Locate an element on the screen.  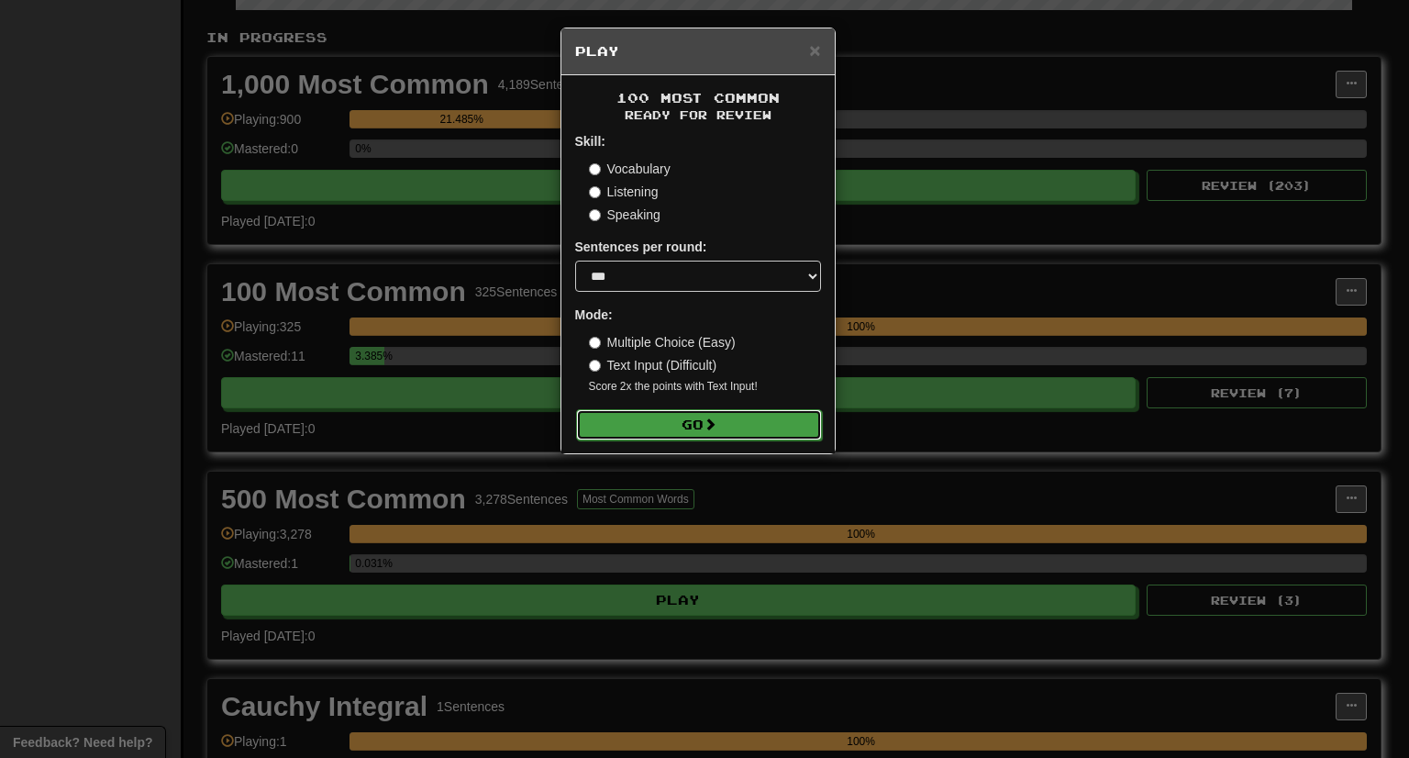
input: Vocabulary is located at coordinates (594, 169).